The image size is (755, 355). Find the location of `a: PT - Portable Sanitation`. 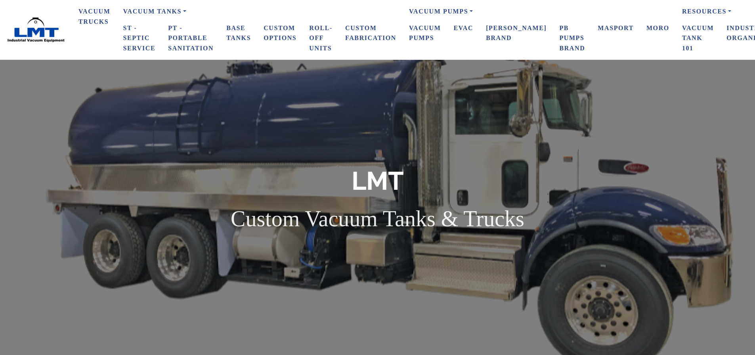

a: PT - Portable Sanitation is located at coordinates (191, 38).